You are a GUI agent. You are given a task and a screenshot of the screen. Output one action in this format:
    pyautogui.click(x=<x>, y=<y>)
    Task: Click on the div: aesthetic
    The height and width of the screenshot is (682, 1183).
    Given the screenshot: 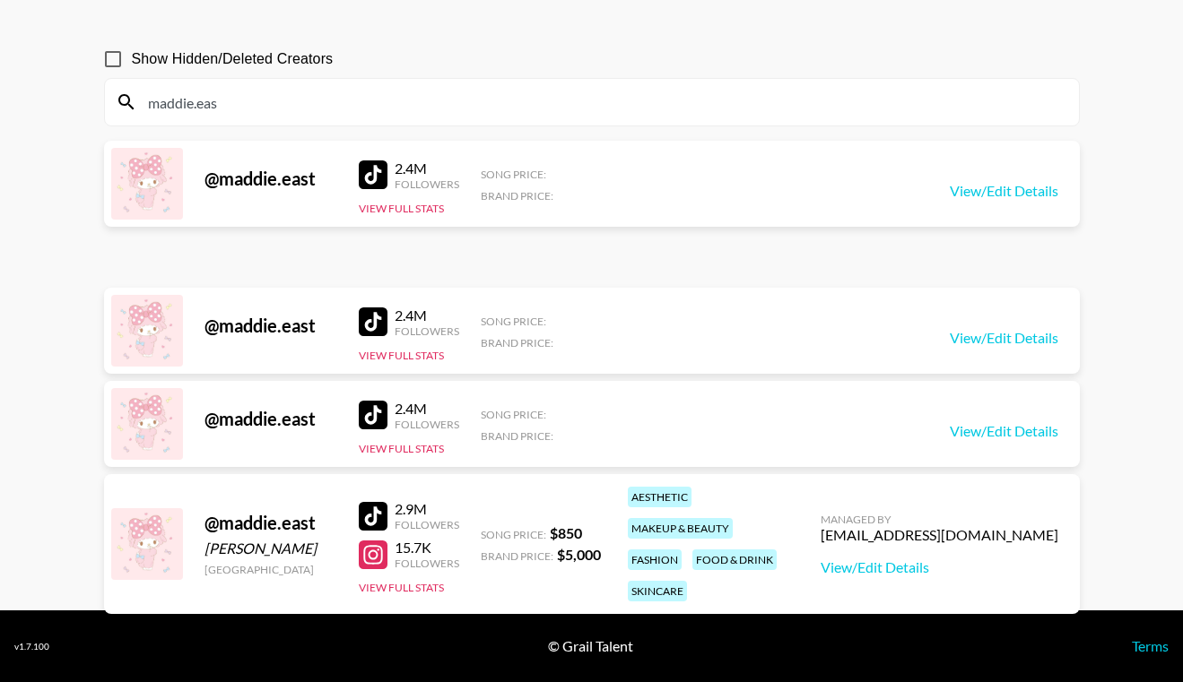 What is the action you would take?
    pyautogui.click(x=659, y=497)
    